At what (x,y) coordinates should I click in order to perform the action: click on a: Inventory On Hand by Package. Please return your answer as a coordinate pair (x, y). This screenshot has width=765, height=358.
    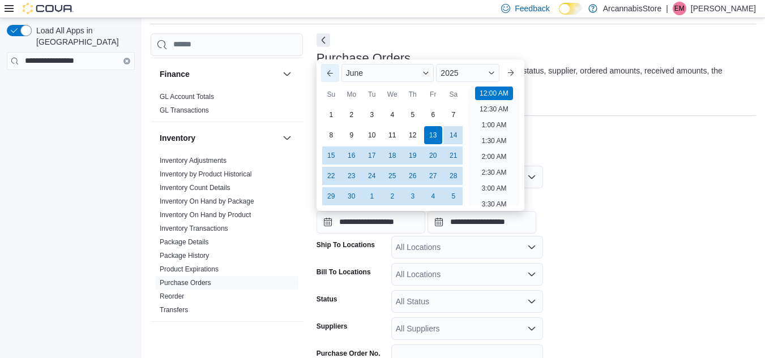
    Looking at the image, I should click on (207, 201).